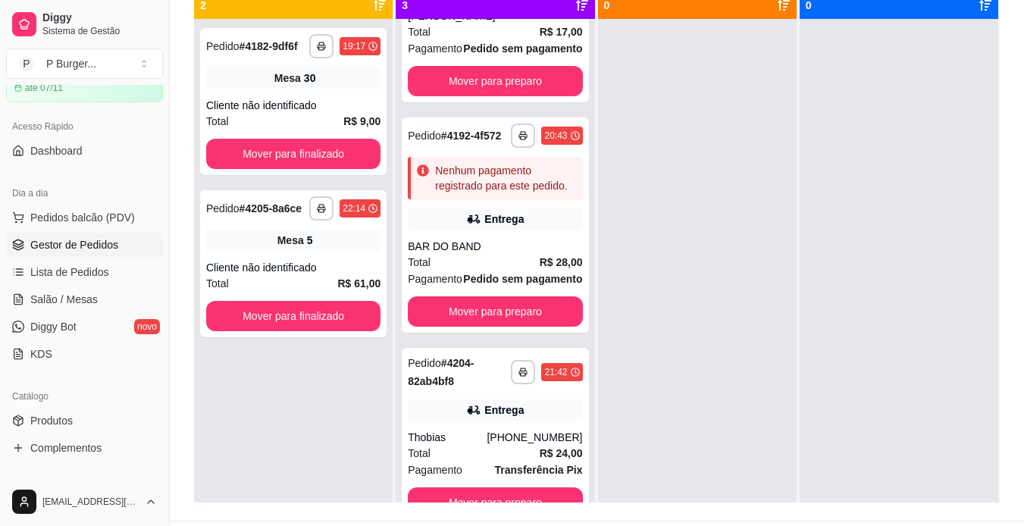 This screenshot has height=526, width=1024. Describe the element at coordinates (84, 354) in the screenshot. I see `a: KDS` at that location.